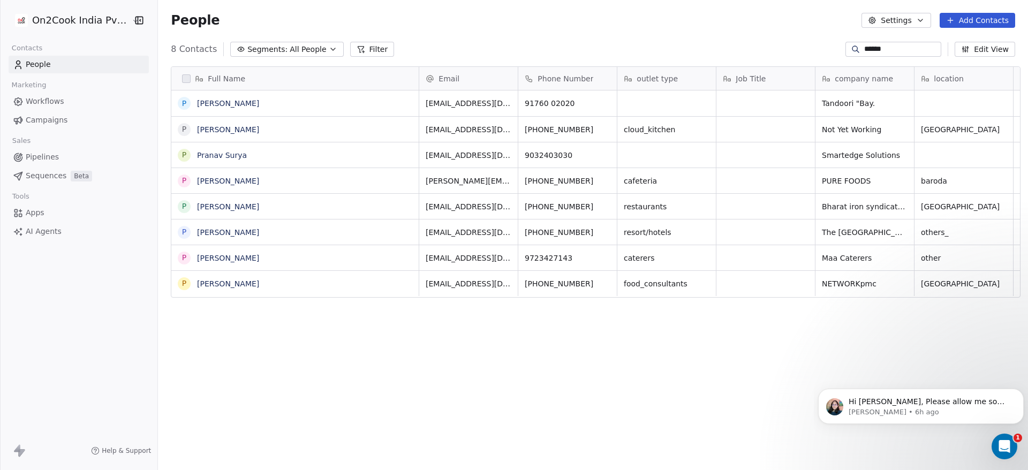  Describe the element at coordinates (27, 48) in the screenshot. I see `span: Contacts` at that location.